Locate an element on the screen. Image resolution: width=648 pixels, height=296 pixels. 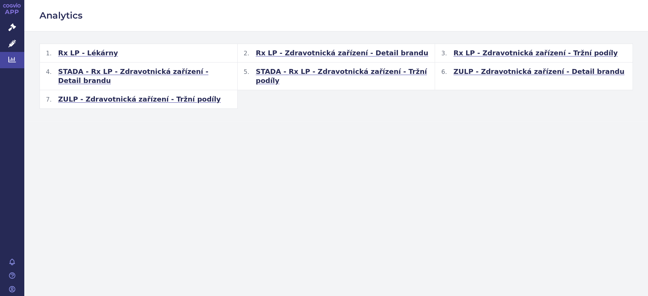
button: Rx LP - Zdravotnická zařízení - Detail brandu is located at coordinates (336, 53).